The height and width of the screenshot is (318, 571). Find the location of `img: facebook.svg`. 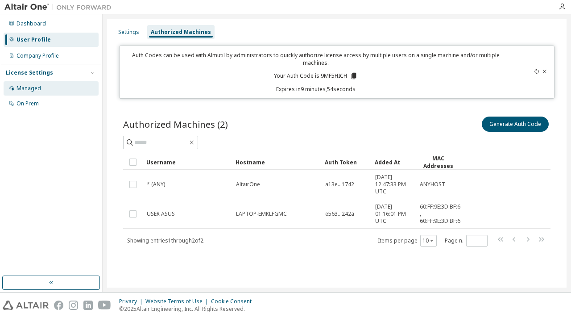

img: facebook.svg is located at coordinates (58, 305).